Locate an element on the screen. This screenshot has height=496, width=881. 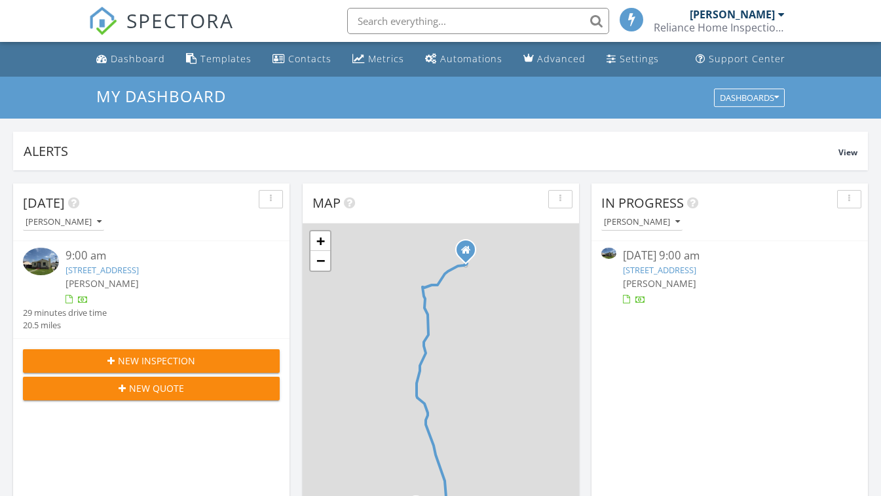
span: New Inspection is located at coordinates (157, 360).